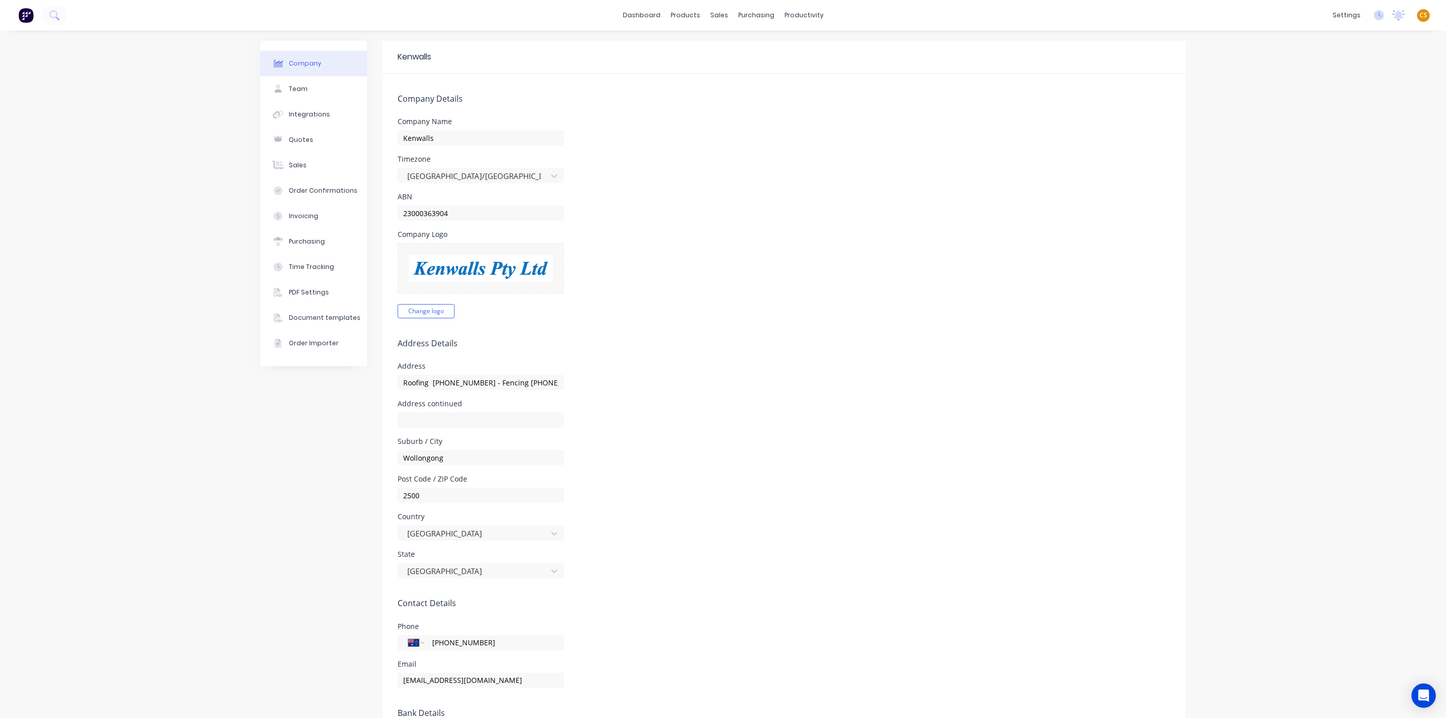  What do you see at coordinates (314, 267) in the screenshot?
I see `button: Time Tracking` at bounding box center [314, 267].